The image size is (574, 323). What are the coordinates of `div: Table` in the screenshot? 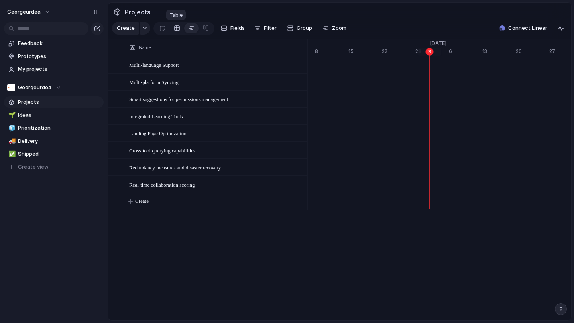 It's located at (176, 15).